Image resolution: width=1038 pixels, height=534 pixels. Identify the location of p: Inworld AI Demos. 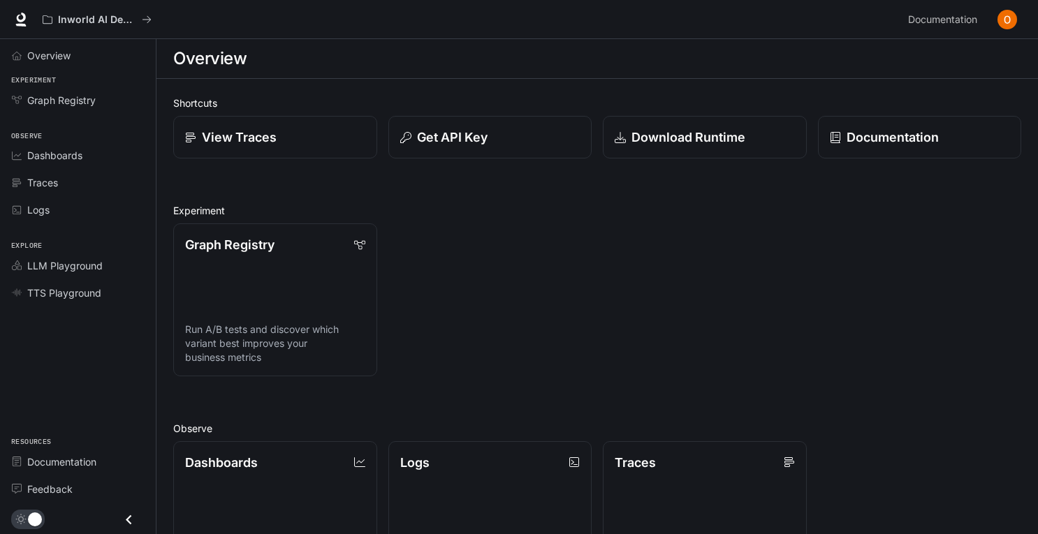
(97, 20).